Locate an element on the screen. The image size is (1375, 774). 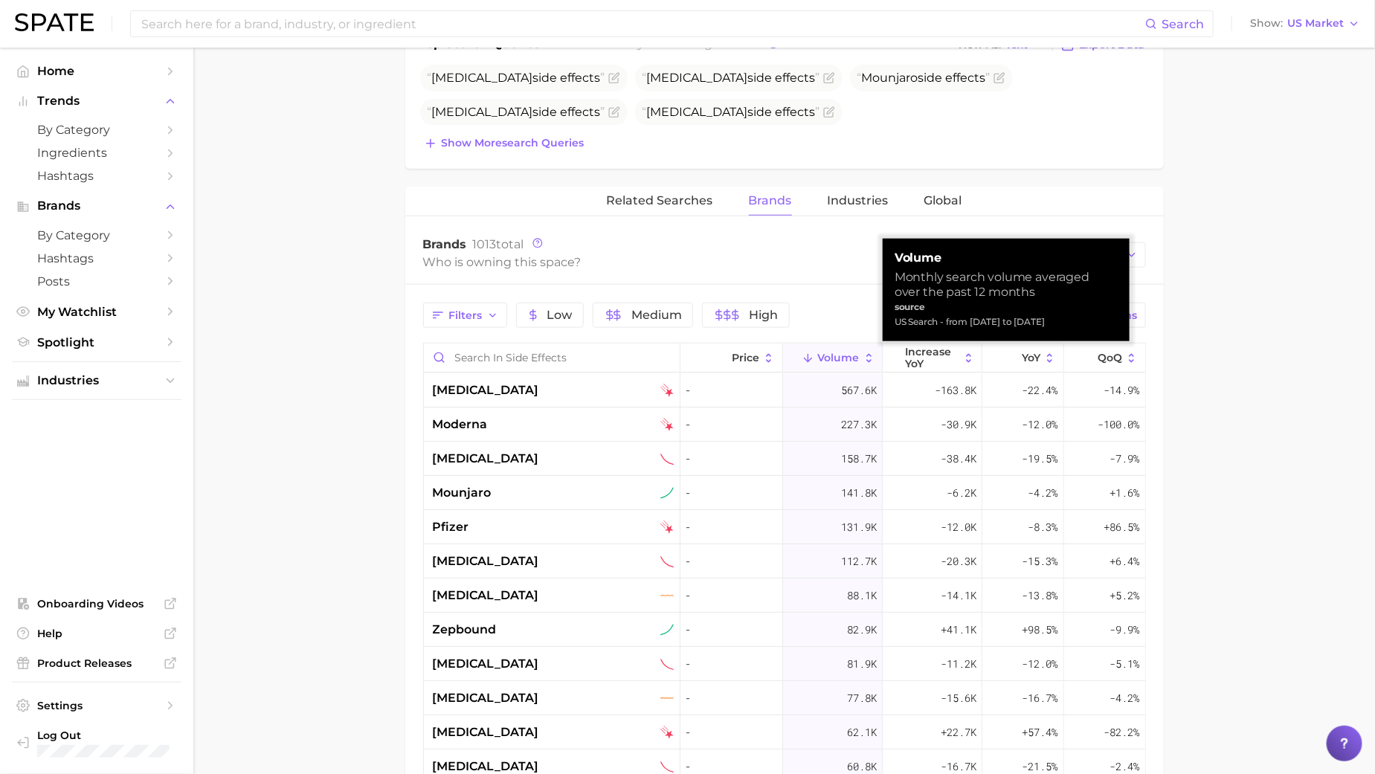
span: moderna is located at coordinates (460, 425).